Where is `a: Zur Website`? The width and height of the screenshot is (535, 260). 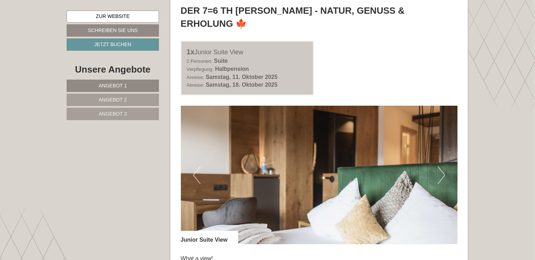 a: Zur Website is located at coordinates (113, 17).